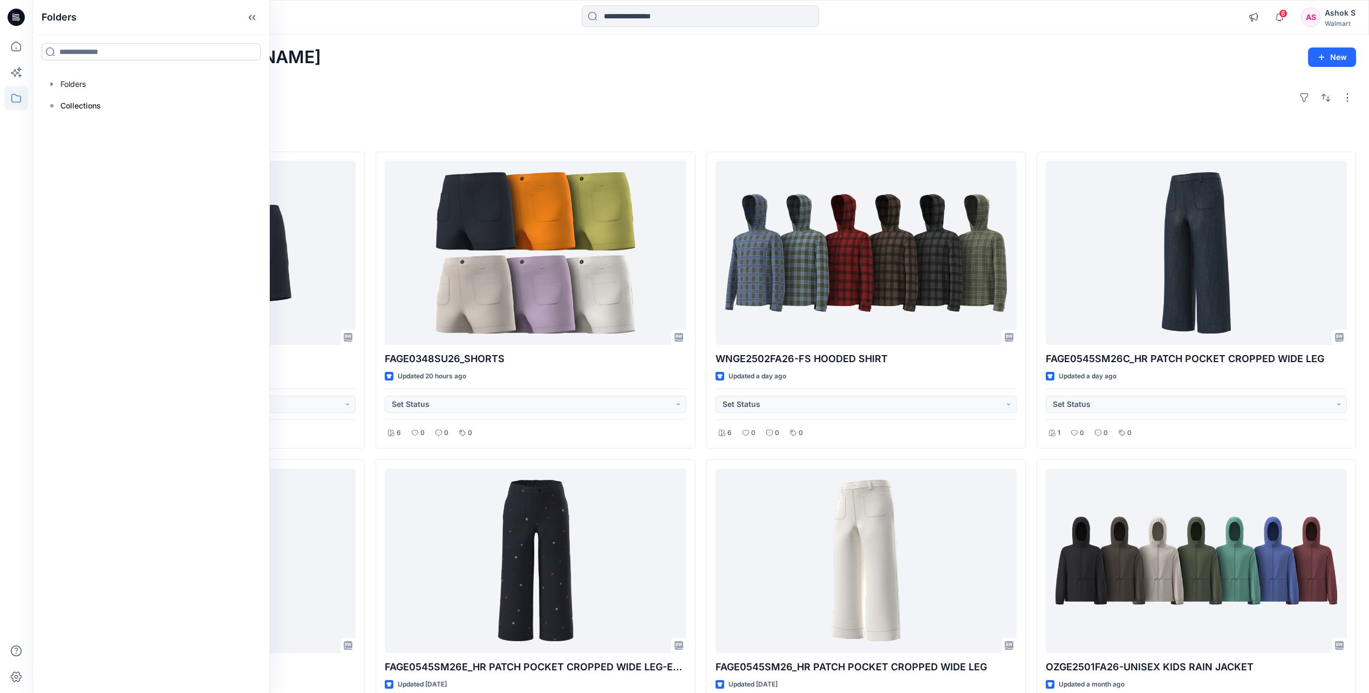  Describe the element at coordinates (1283, 13) in the screenshot. I see `span: 6` at that location.